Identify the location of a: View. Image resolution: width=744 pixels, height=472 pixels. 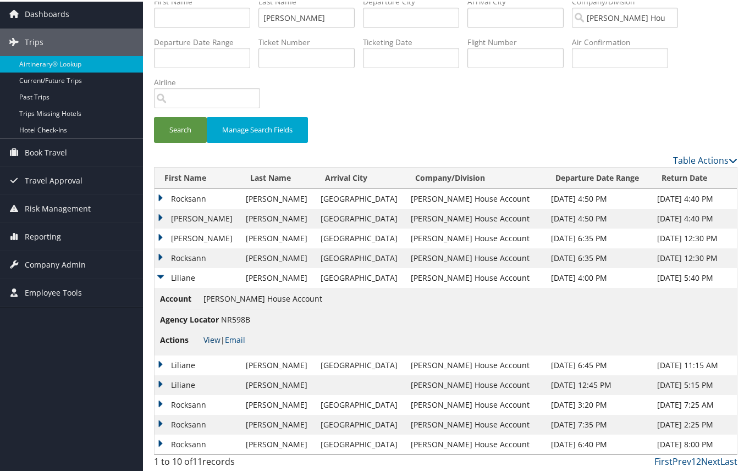
(212, 338).